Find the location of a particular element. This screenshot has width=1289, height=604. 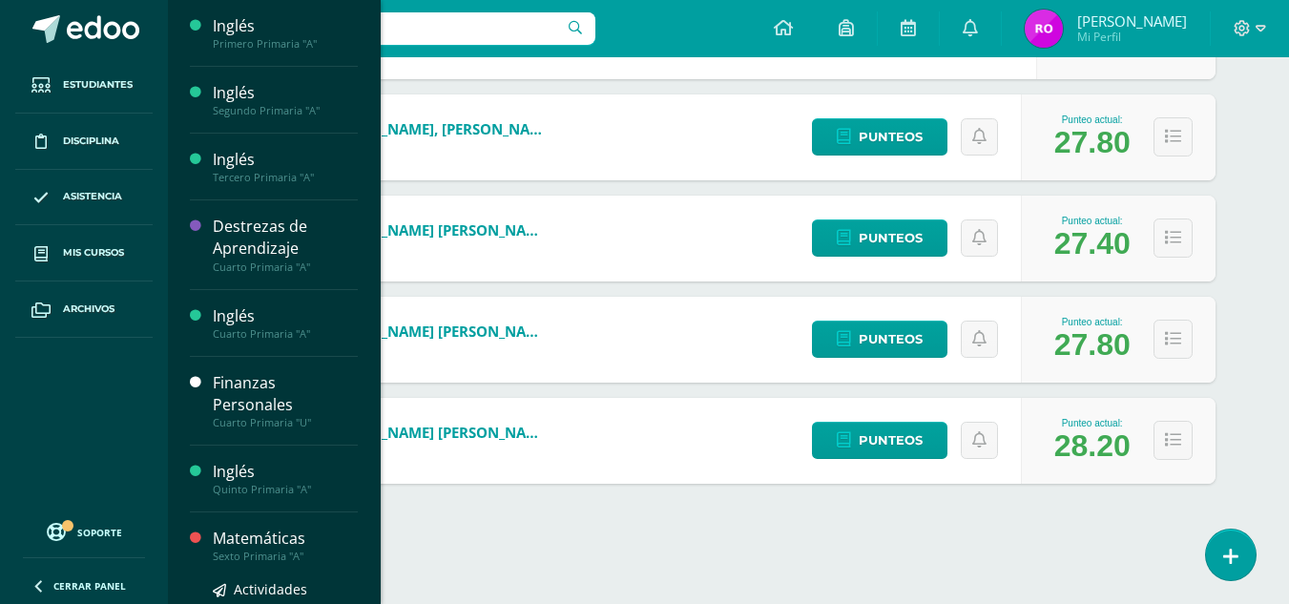

a: InglésPrimero Primaria "A" is located at coordinates (285, 32).